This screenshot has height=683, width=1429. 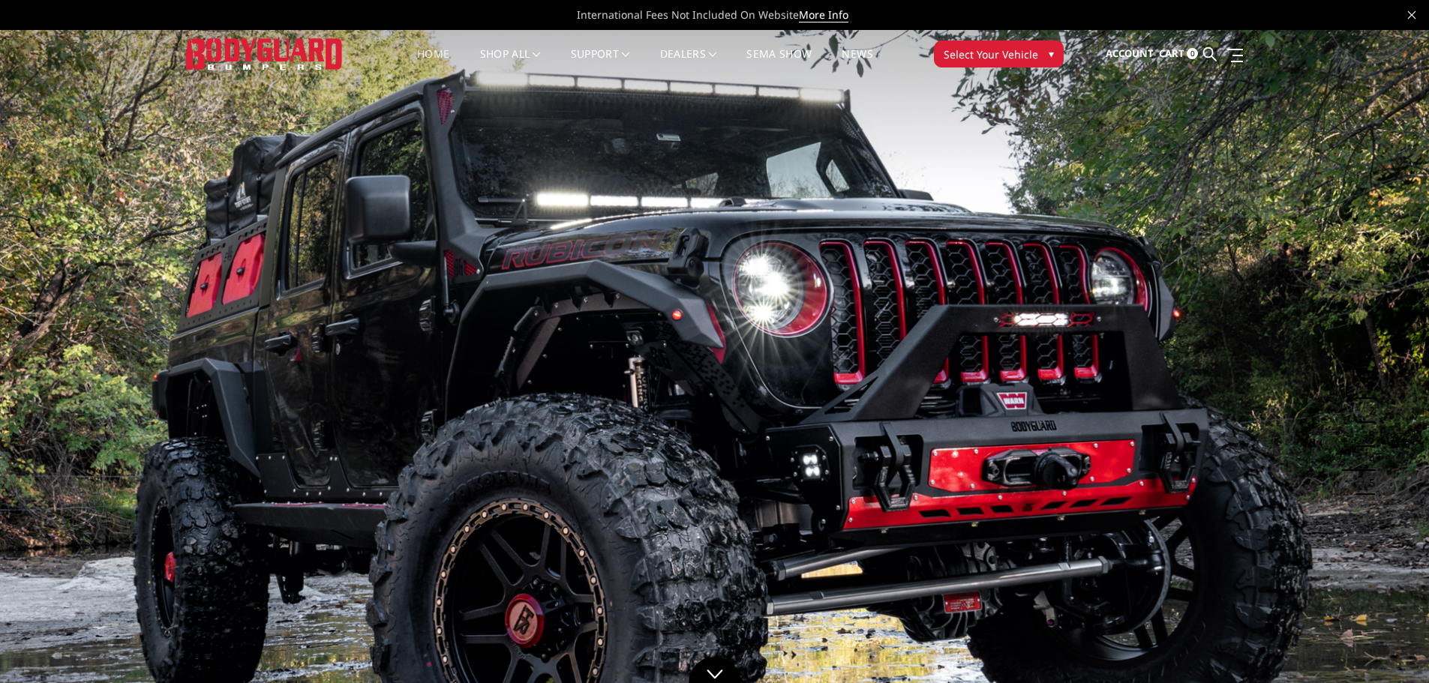 I want to click on a: Bronco, so click(x=551, y=100).